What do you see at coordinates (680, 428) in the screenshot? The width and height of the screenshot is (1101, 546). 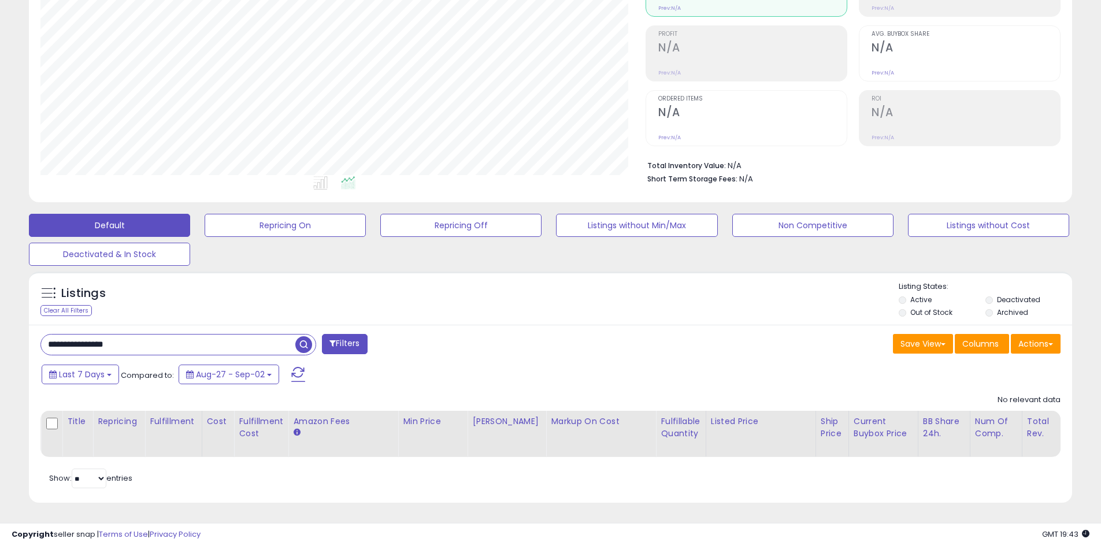 I see `div: Fulfillable Quantity` at bounding box center [680, 428].